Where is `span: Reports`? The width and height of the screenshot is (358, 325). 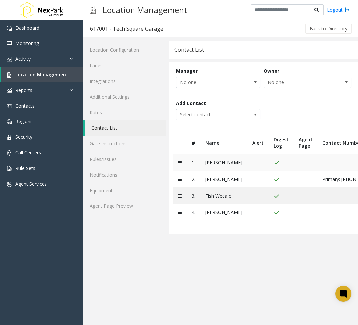
span: Reports is located at coordinates (24, 90).